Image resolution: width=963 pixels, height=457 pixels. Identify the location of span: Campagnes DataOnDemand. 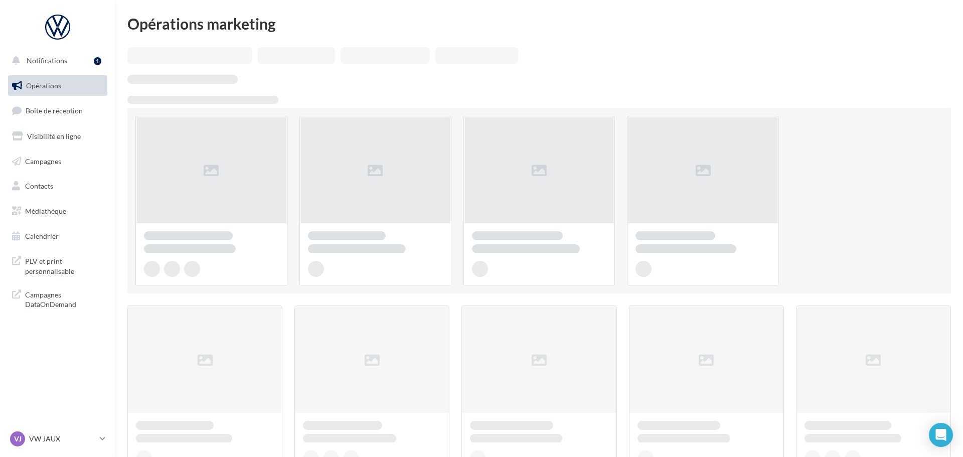
(64, 299).